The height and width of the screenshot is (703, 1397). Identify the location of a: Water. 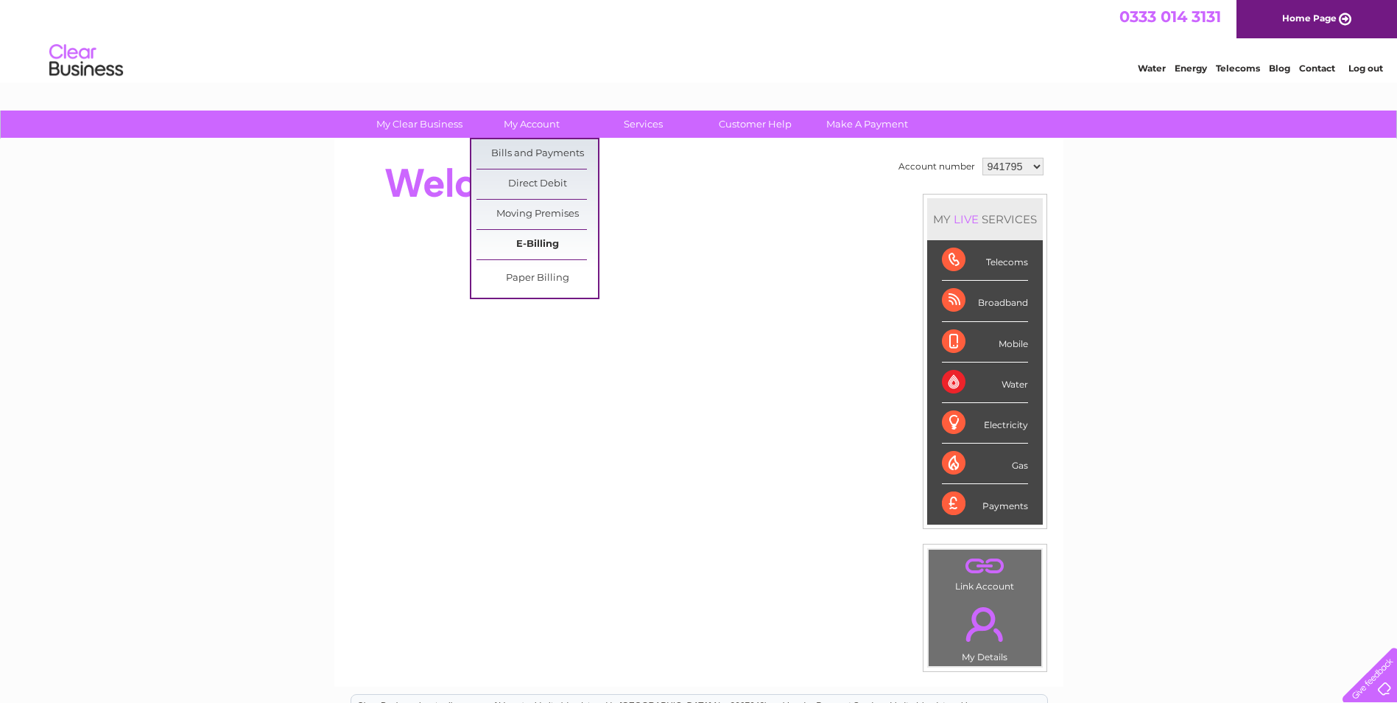
(1152, 68).